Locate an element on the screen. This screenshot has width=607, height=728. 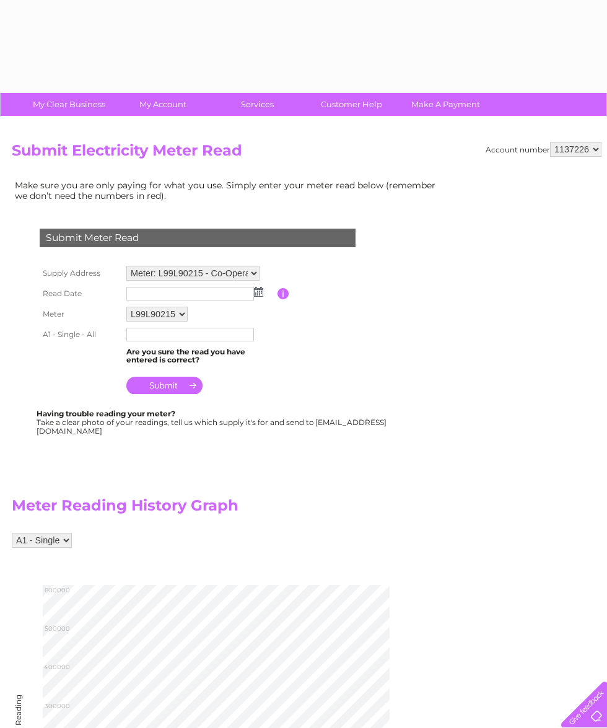
a: My Account is located at coordinates (163, 104).